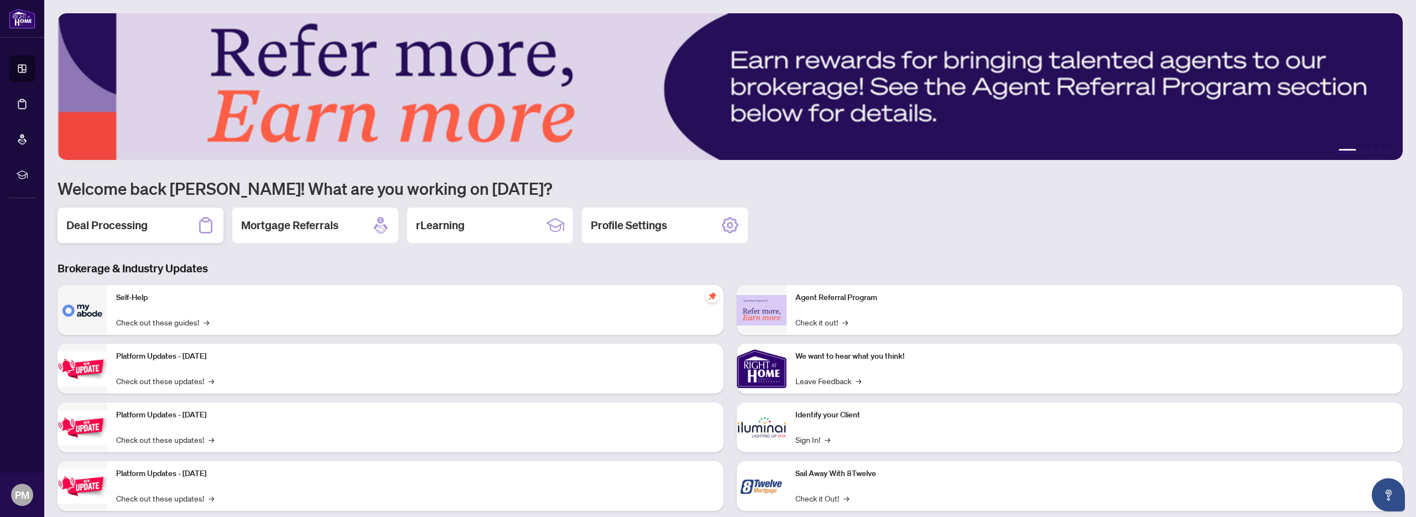  Describe the element at coordinates (1095, 298) in the screenshot. I see `p: Agent Referral Program` at that location.